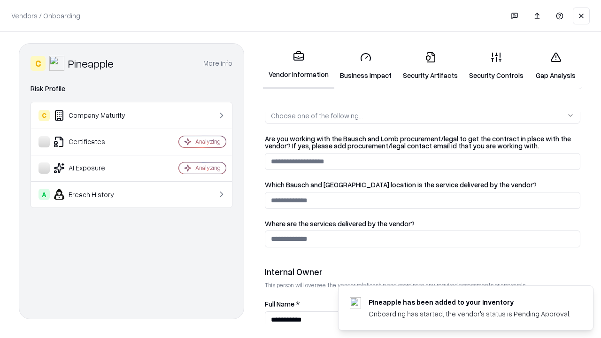 This screenshot has height=338, width=601. What do you see at coordinates (430, 66) in the screenshot?
I see `a: Security Artifacts` at bounding box center [430, 66].